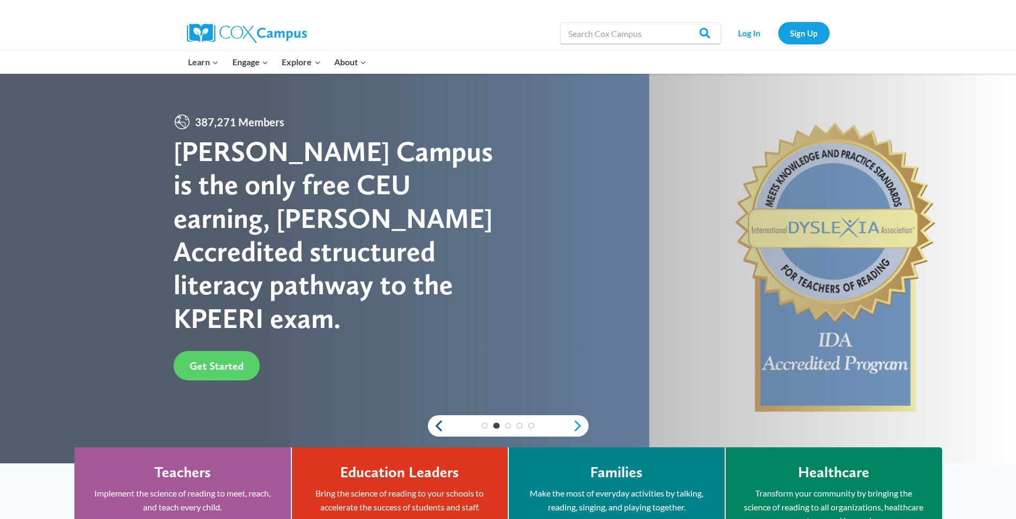 The image size is (1016, 519). Describe the element at coordinates (216, 366) in the screenshot. I see `span: Get Started` at that location.